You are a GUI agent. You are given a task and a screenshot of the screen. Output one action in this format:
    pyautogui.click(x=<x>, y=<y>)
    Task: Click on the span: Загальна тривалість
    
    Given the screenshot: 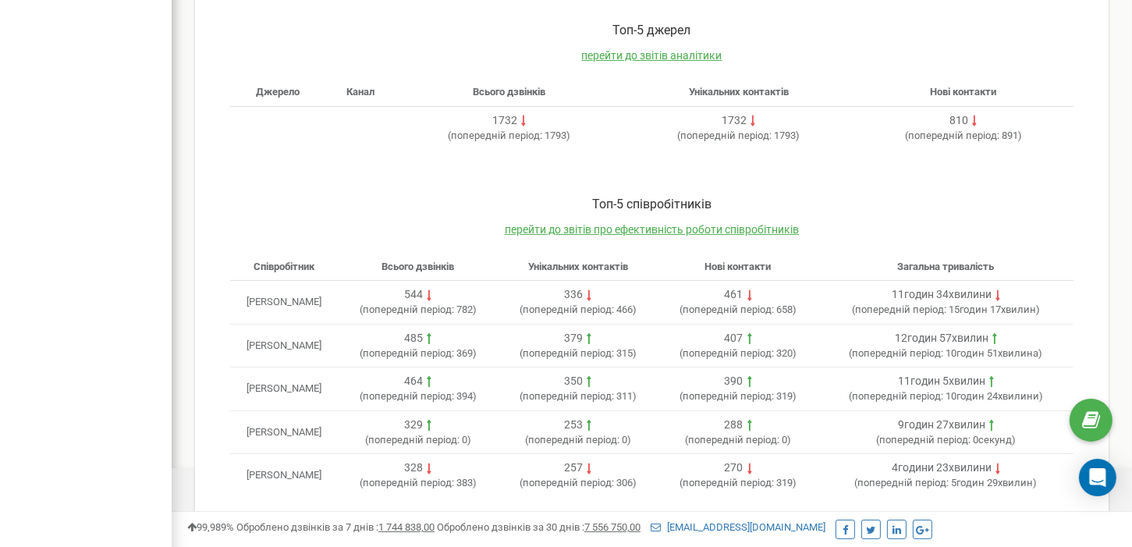 What is the action you would take?
    pyautogui.click(x=945, y=266)
    